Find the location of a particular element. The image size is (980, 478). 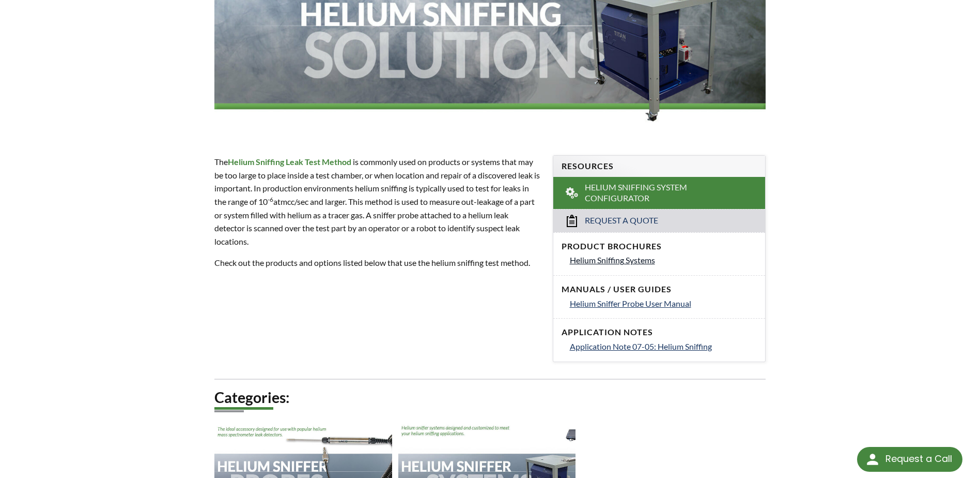

span: Application Note 07-05: Helium Sniffing is located at coordinates (641, 346).